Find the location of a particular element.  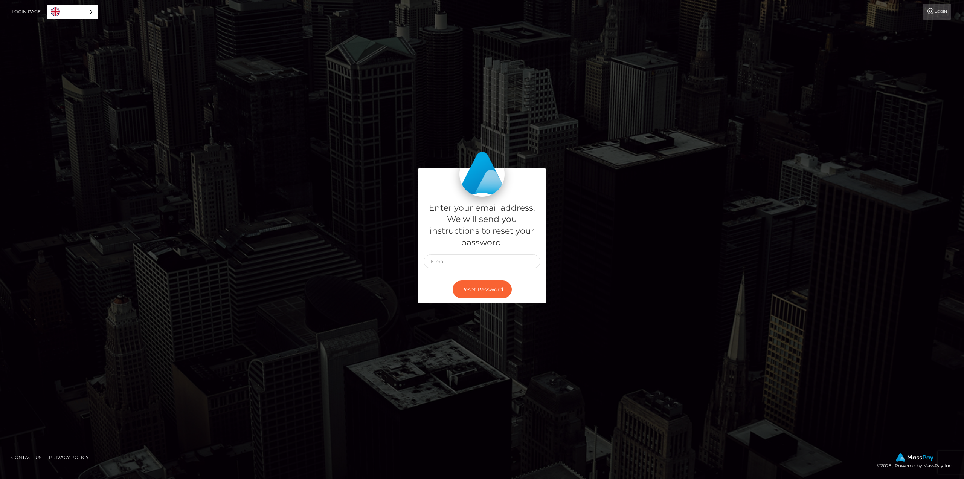

h5: Enter your email address. We will send you instructions to reset your password. is located at coordinates (482, 225).